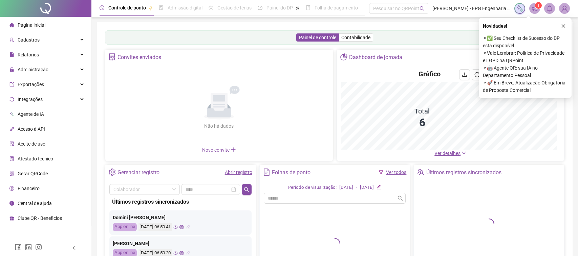 This screenshot has width=578, height=256. I want to click on span: file-text, so click(266, 172).